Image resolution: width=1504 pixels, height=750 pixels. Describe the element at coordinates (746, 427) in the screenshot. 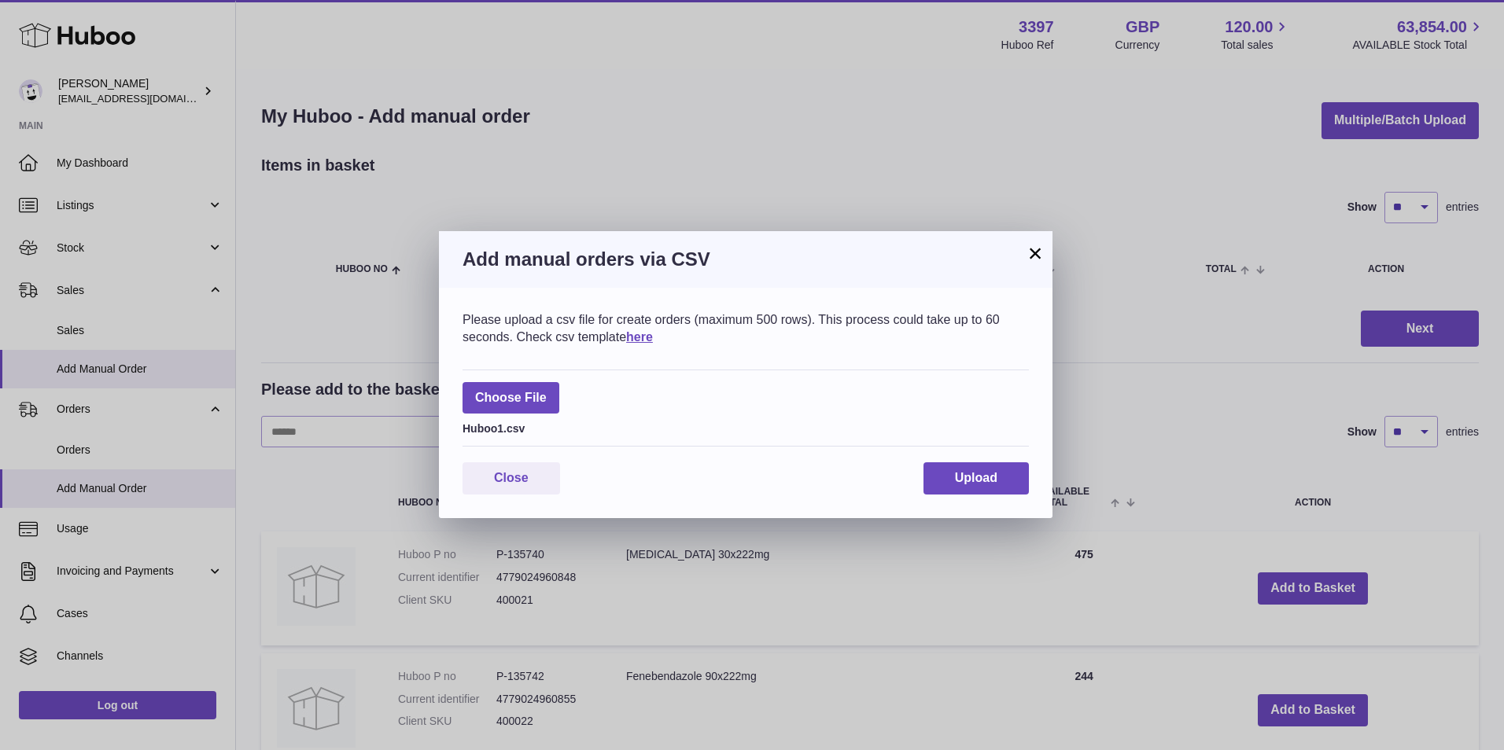

I see `div: Huboo1.csv` at that location.